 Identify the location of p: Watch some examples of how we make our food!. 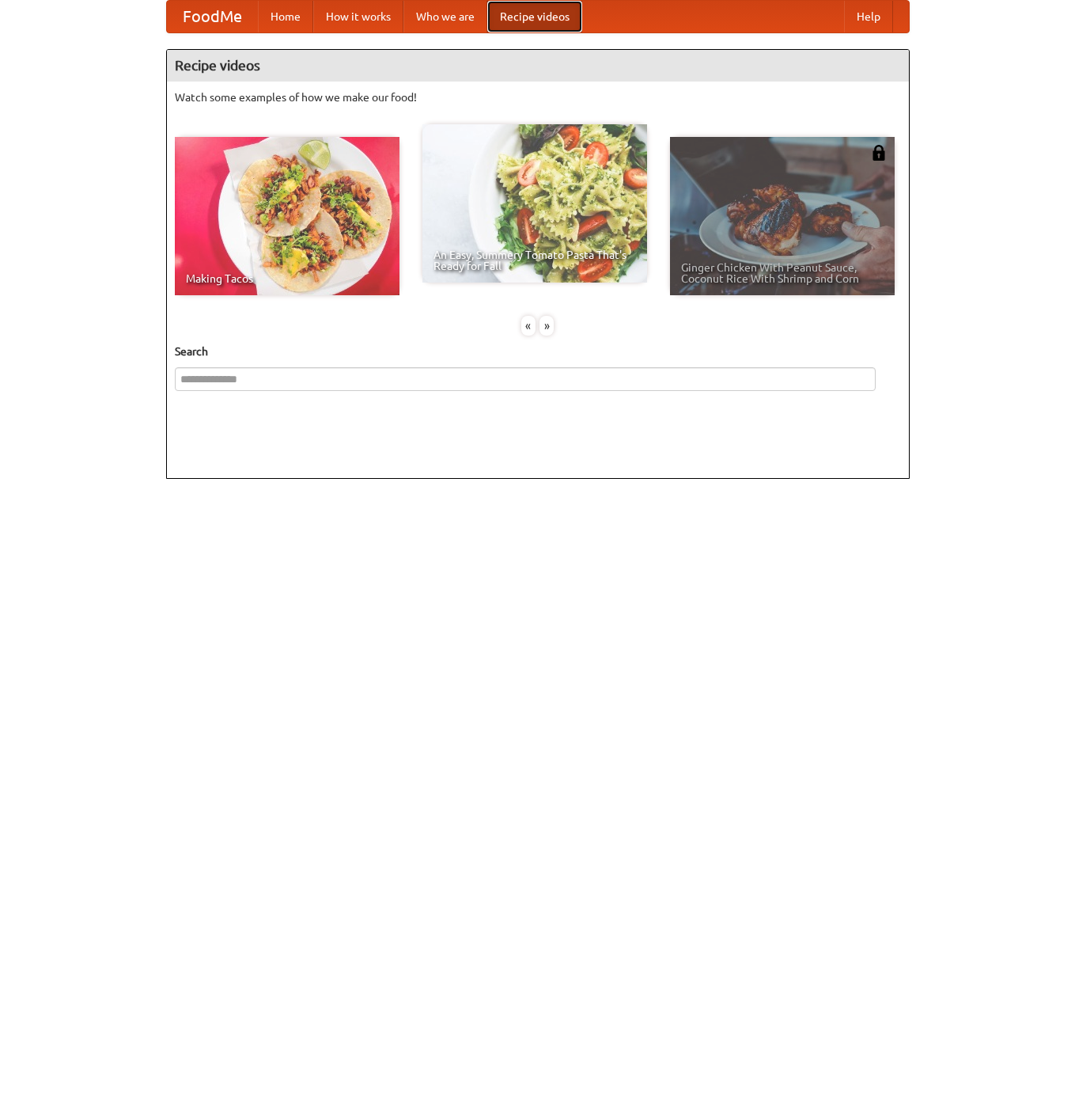
(538, 97).